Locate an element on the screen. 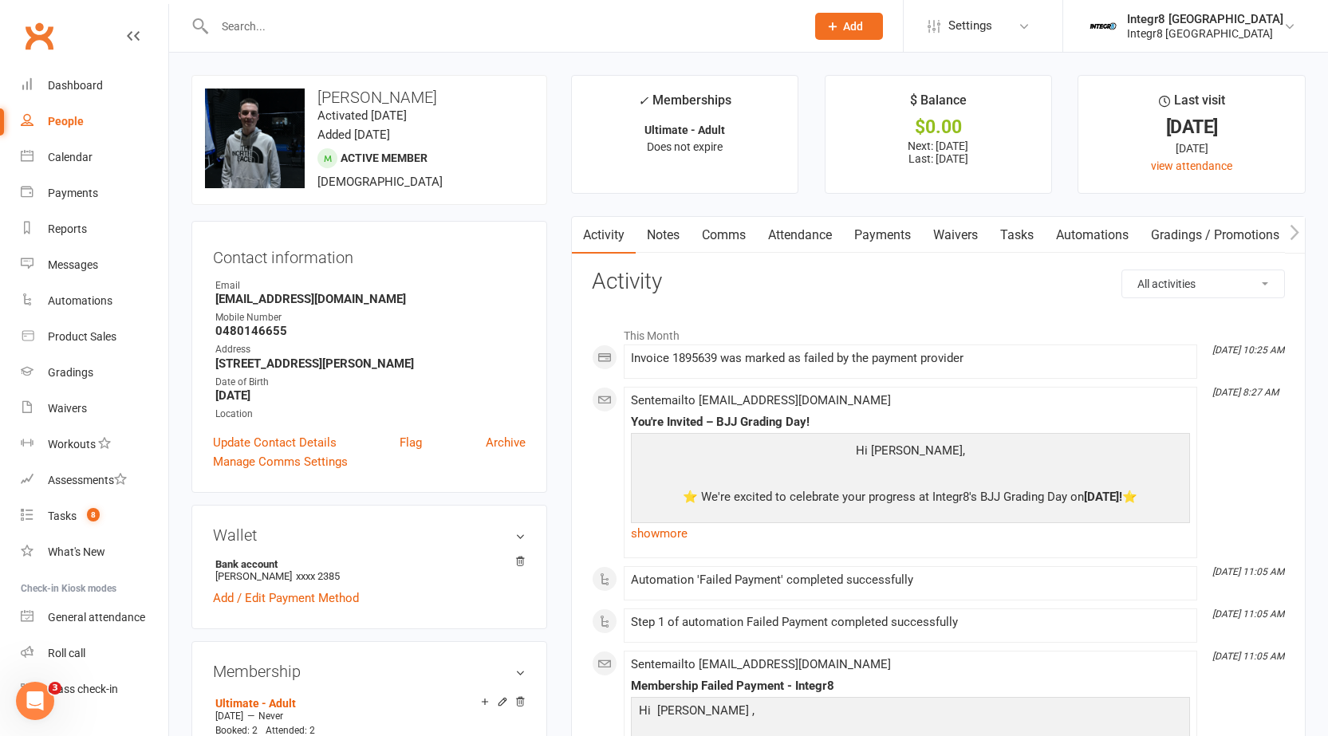  div: Payments is located at coordinates (73, 193).